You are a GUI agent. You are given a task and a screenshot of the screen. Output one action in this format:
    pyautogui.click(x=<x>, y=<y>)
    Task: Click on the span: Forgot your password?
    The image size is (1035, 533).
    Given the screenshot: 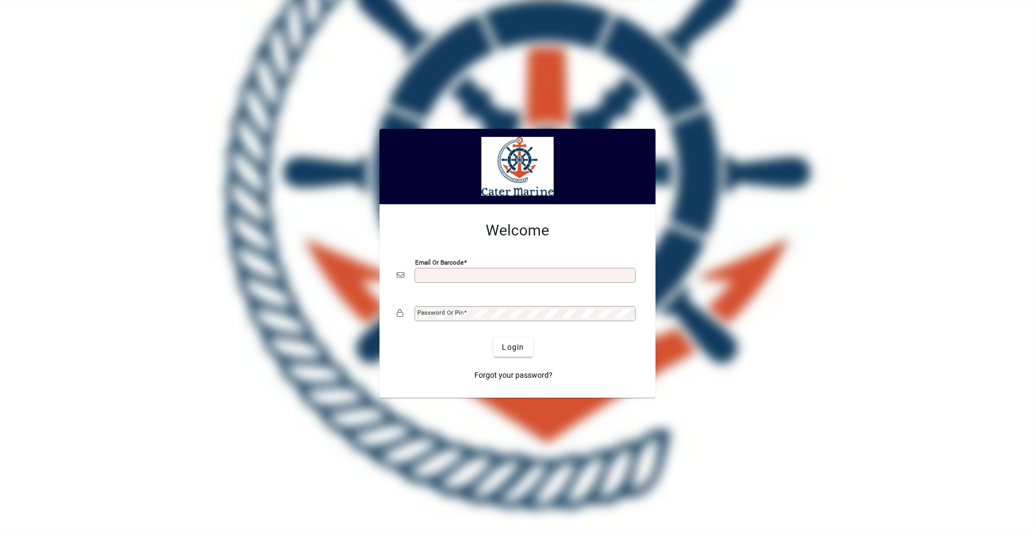 What is the action you would take?
    pyautogui.click(x=513, y=375)
    